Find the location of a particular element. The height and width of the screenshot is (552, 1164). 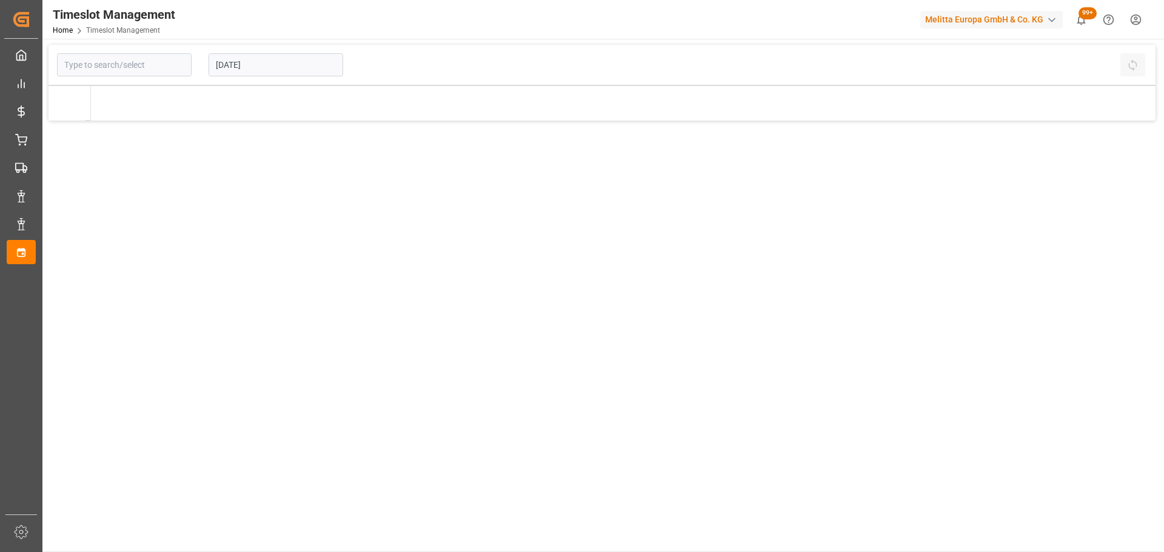

input: DD-MM-YYYY is located at coordinates (276, 65).